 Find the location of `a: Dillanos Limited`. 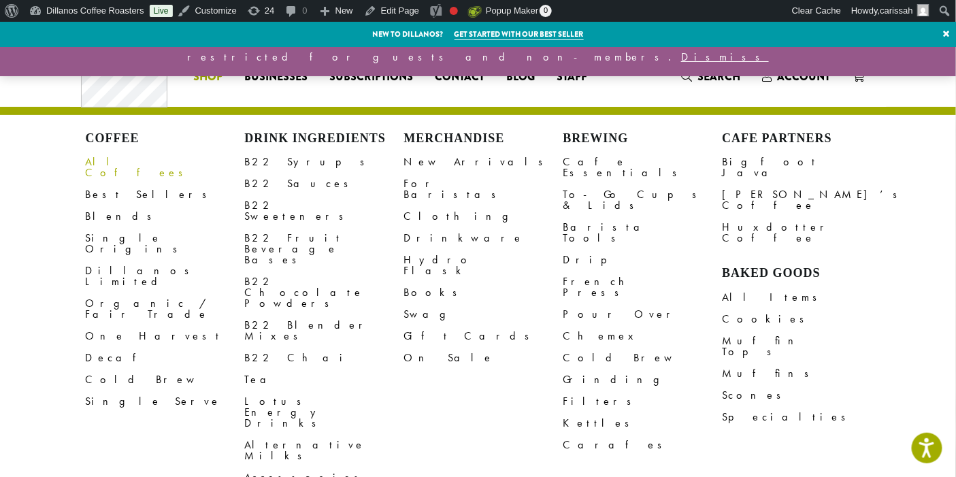

a: Dillanos Limited is located at coordinates (165, 276).